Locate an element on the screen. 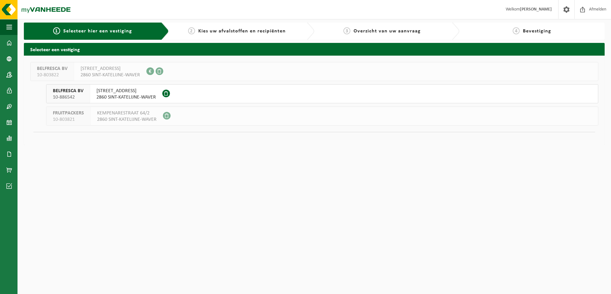  span: 1 is located at coordinates (57, 31).